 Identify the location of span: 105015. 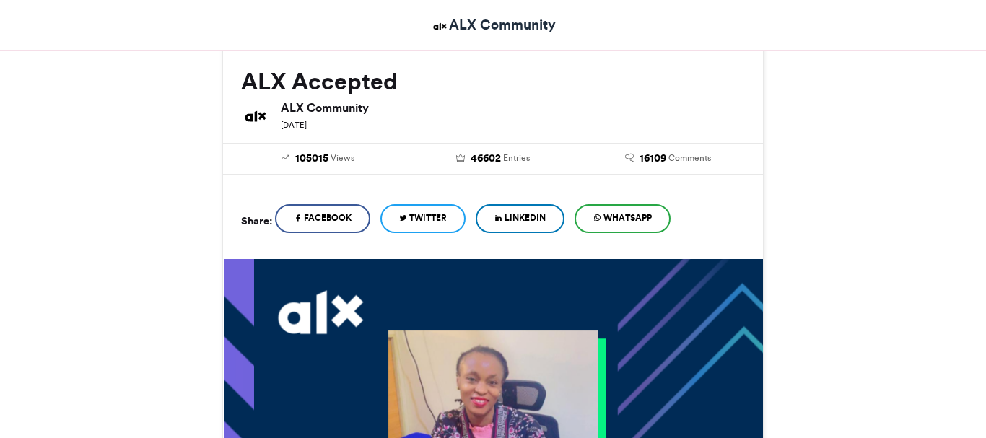
(312, 159).